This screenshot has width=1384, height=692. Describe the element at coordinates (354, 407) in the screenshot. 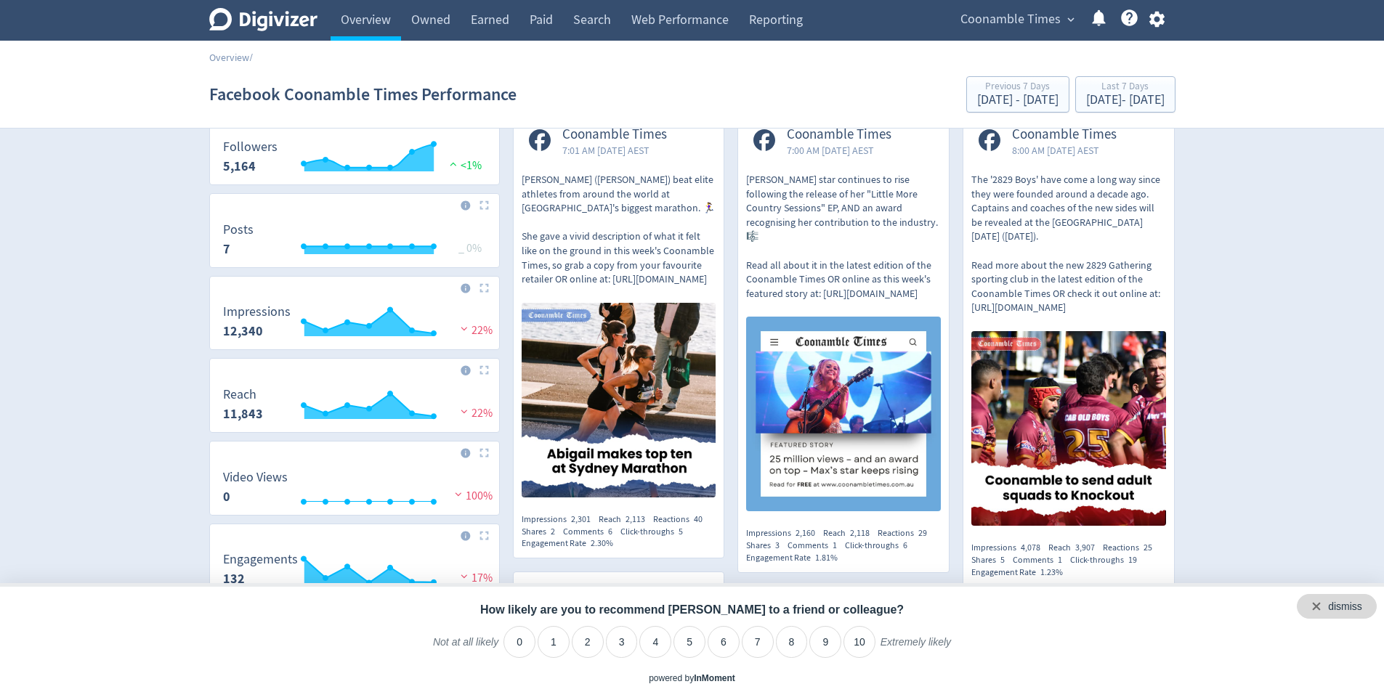

I see `svg: Reach 11,843` at that location.